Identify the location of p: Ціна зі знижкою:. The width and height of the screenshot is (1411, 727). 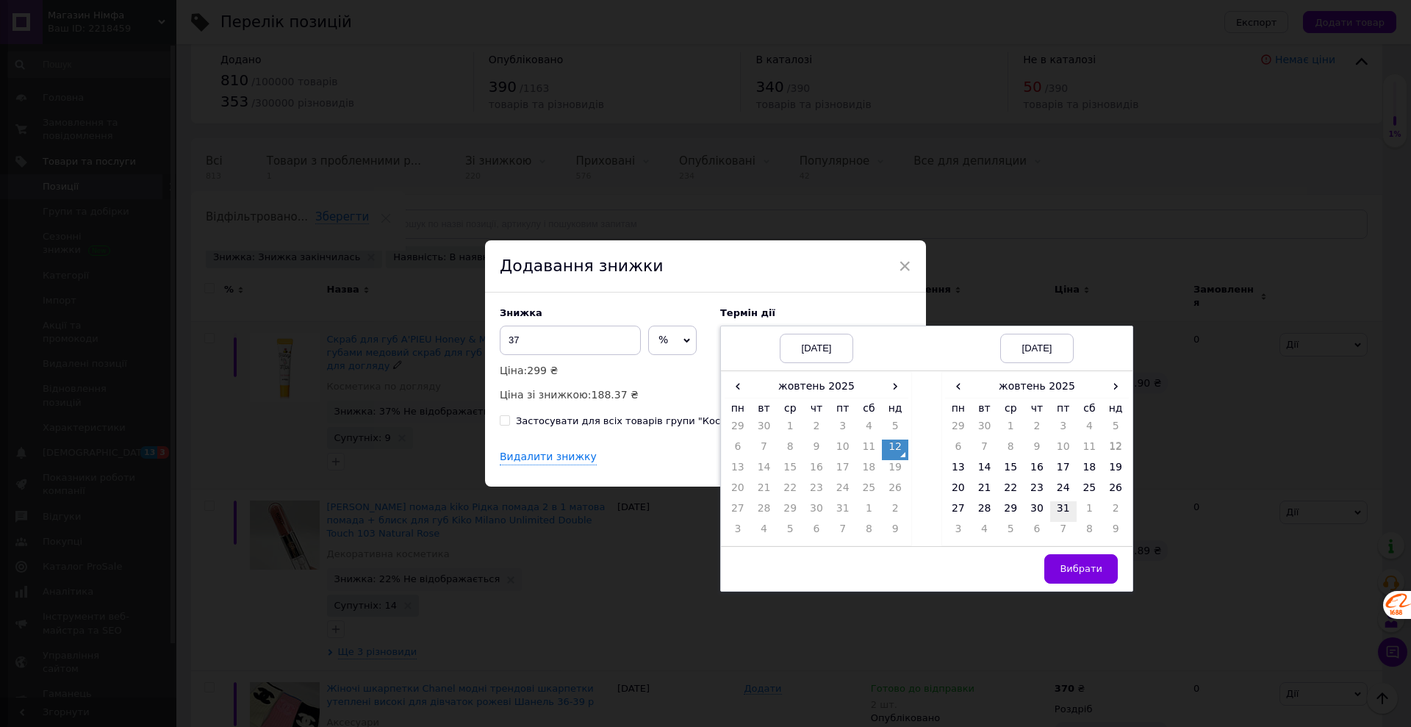
(603, 395).